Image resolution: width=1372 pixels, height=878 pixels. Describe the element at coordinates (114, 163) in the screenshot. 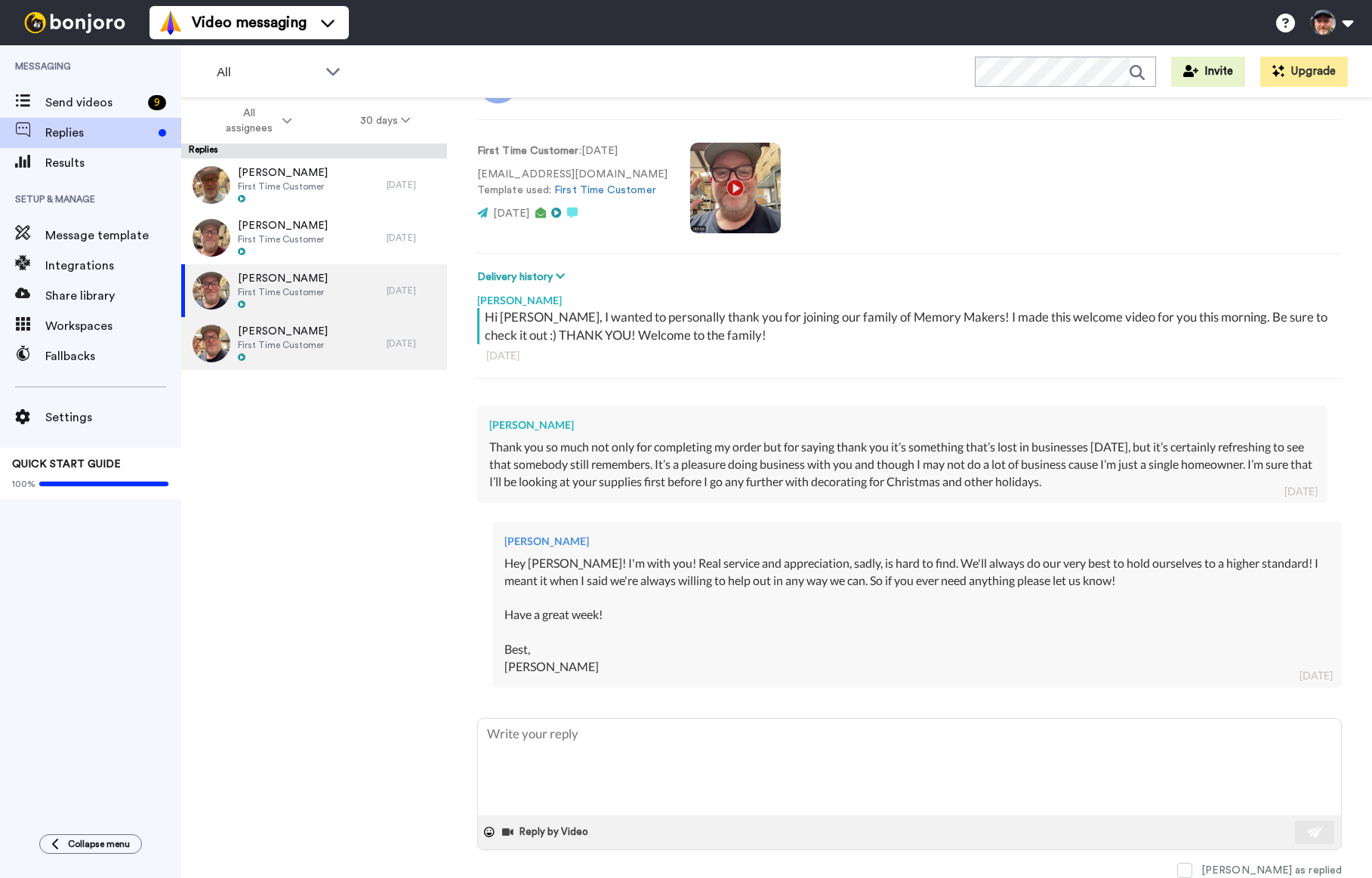

I see `span: Results` at that location.